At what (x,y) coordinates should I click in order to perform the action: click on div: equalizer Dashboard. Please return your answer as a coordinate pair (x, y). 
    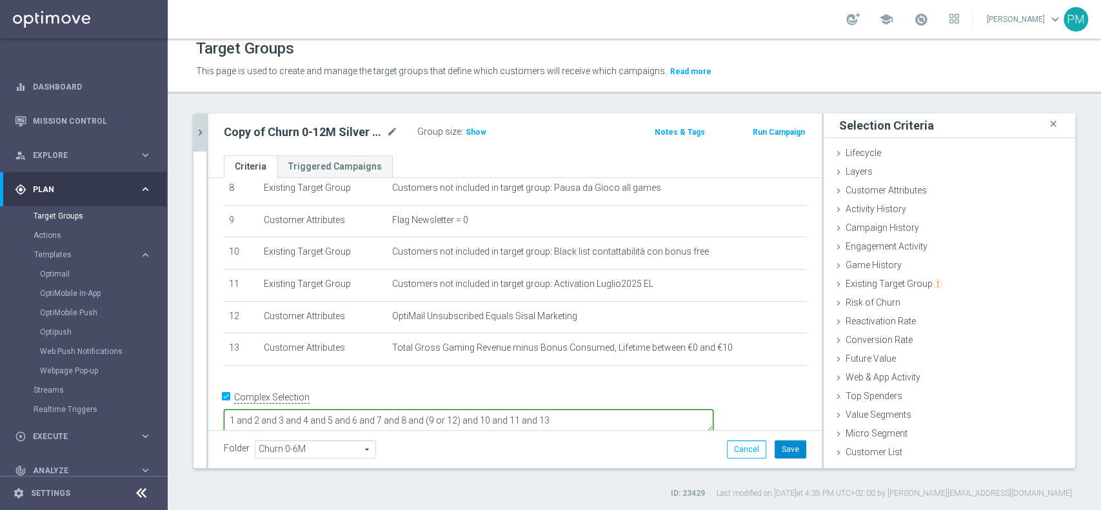
    Looking at the image, I should click on (83, 87).